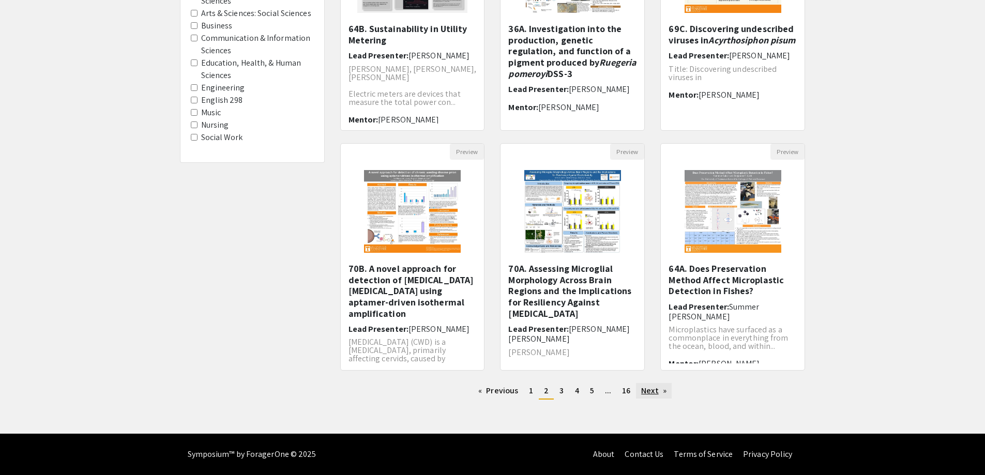 The image size is (985, 475). I want to click on div: Open Presentation <p>70B. A novel approach for detection of chronic wasting disease prion using a..., so click(413, 257).